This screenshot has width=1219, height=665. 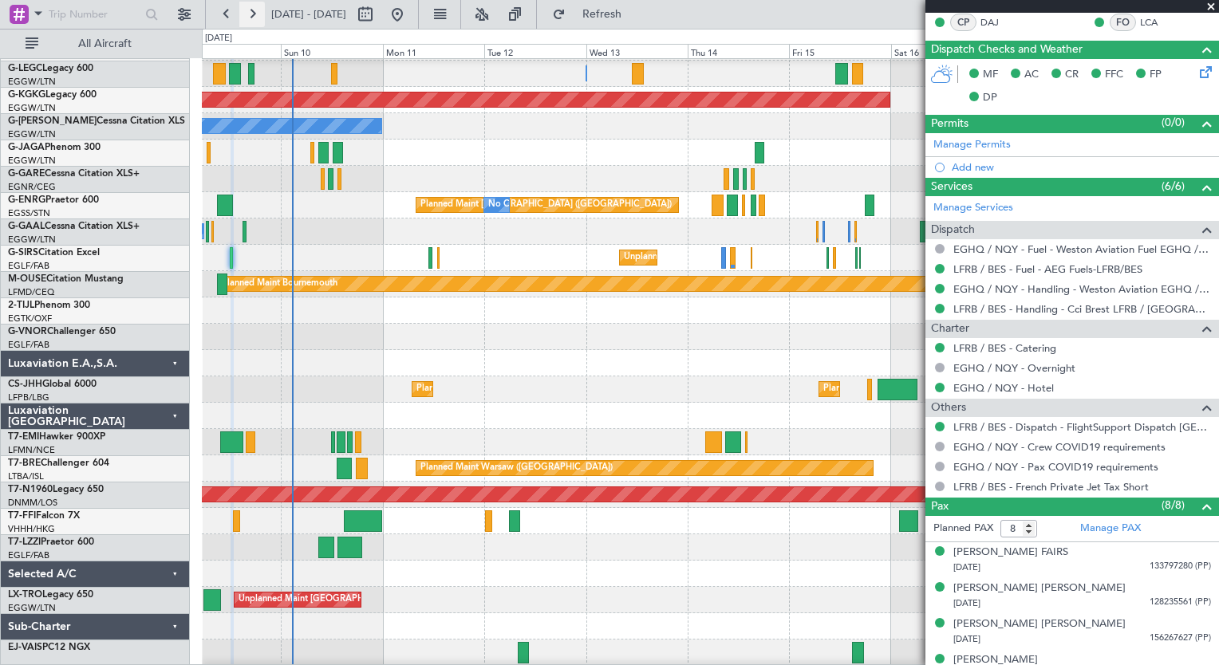 I want to click on a: LFRB / BES - French Private Jet Tax Short, so click(x=1051, y=487).